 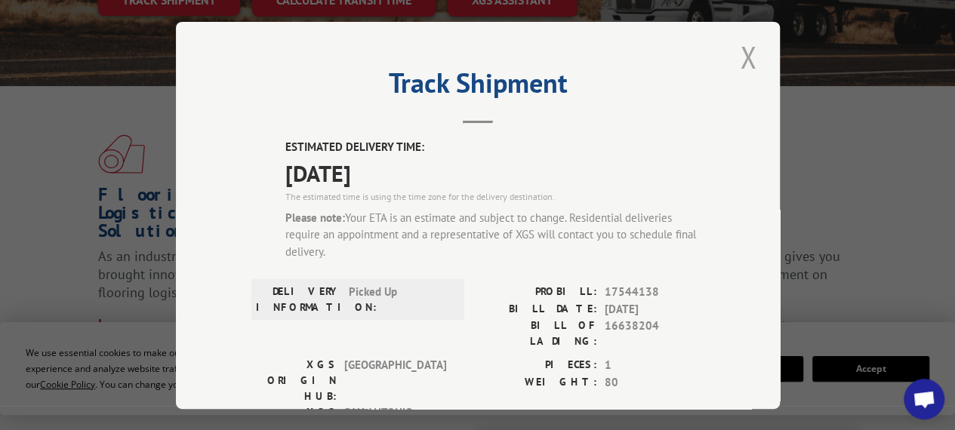 I want to click on div: The estimated time is using the time zone for the delivery destination., so click(x=495, y=196).